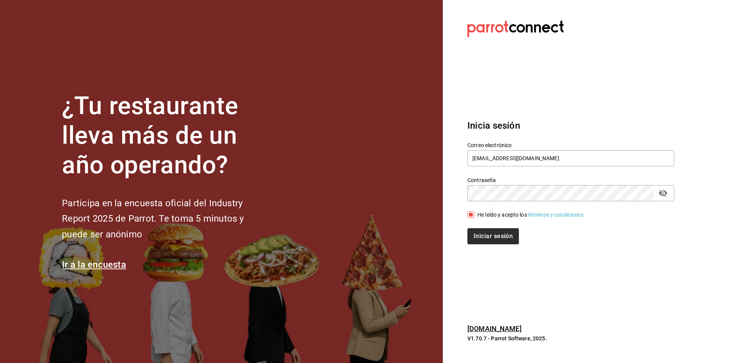 The width and height of the screenshot is (738, 363). Describe the element at coordinates (571, 180) in the screenshot. I see `label: Contraseña` at that location.